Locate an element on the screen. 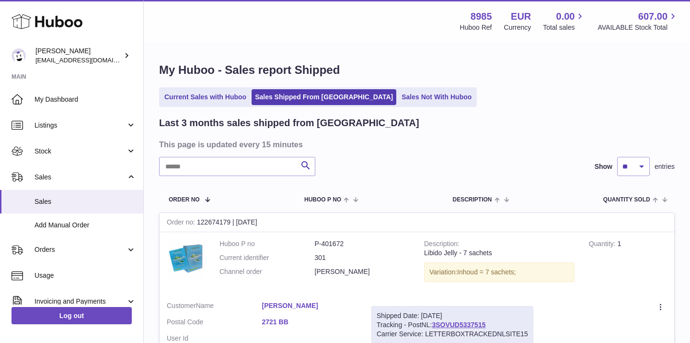  span: AVAILABLE Stock Total is located at coordinates (638, 27).